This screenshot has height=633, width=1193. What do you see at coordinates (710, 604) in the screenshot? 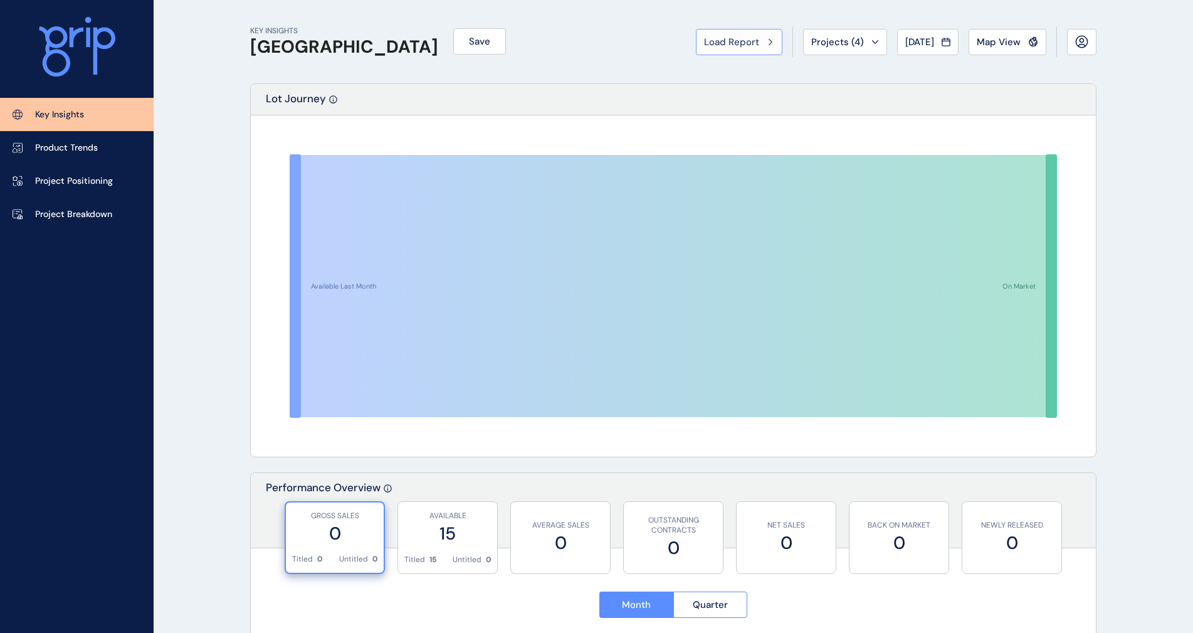
I see `span: Quarter` at bounding box center [710, 604].